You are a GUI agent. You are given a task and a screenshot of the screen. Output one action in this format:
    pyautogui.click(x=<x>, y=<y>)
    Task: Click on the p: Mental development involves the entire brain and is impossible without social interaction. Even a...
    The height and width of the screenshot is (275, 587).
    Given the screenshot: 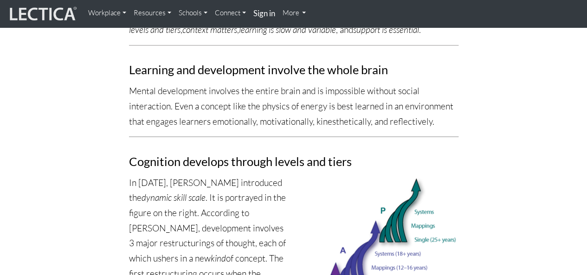 What is the action you would take?
    pyautogui.click(x=294, y=106)
    